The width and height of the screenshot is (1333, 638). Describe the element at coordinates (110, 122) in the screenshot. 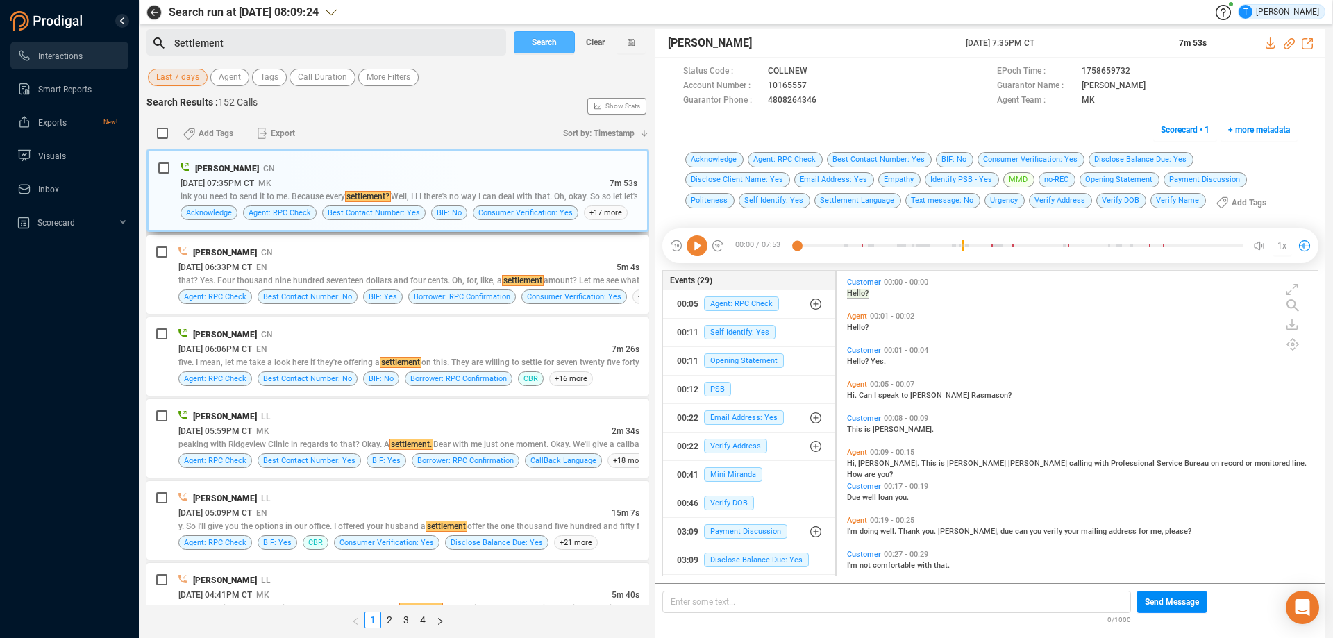

I see `span: New!` at that location.